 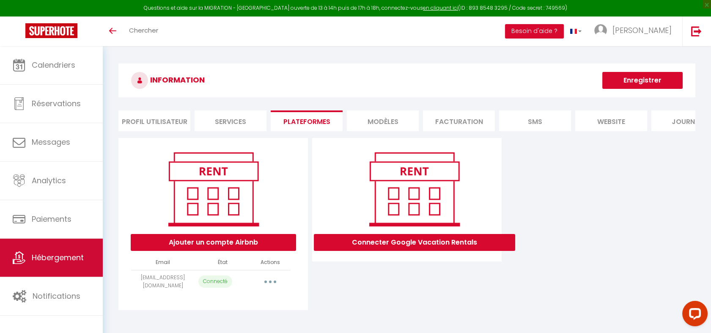 I want to click on button: Besoin d'aide ?, so click(x=534, y=31).